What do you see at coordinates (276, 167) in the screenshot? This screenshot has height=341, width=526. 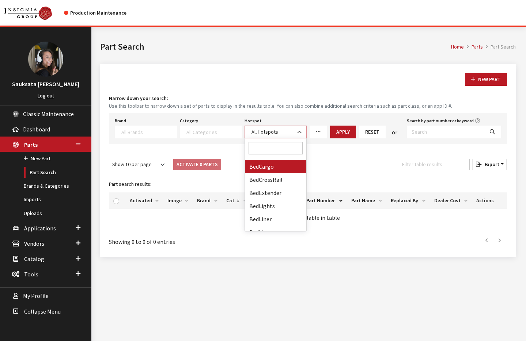 I see `li: BedCargo` at bounding box center [276, 167].